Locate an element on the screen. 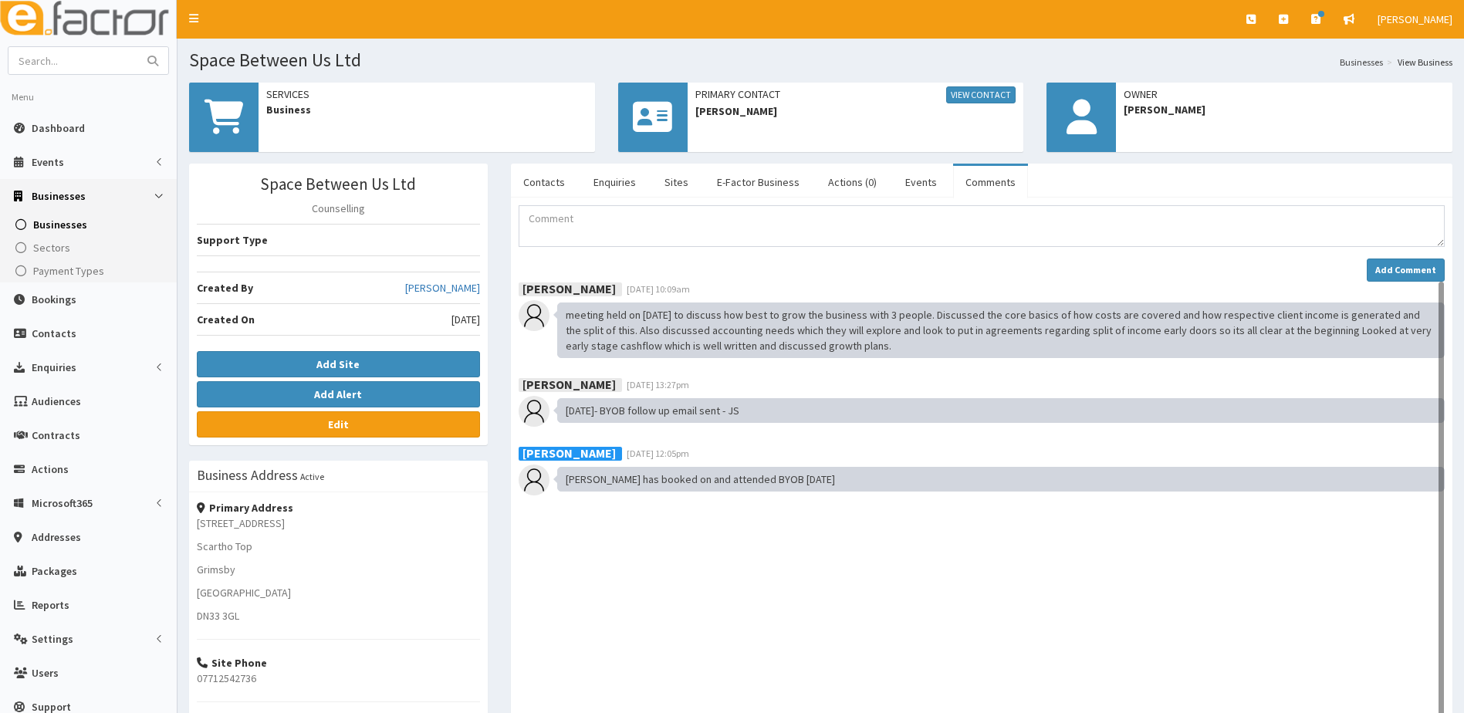  a: Events is located at coordinates (921, 182).